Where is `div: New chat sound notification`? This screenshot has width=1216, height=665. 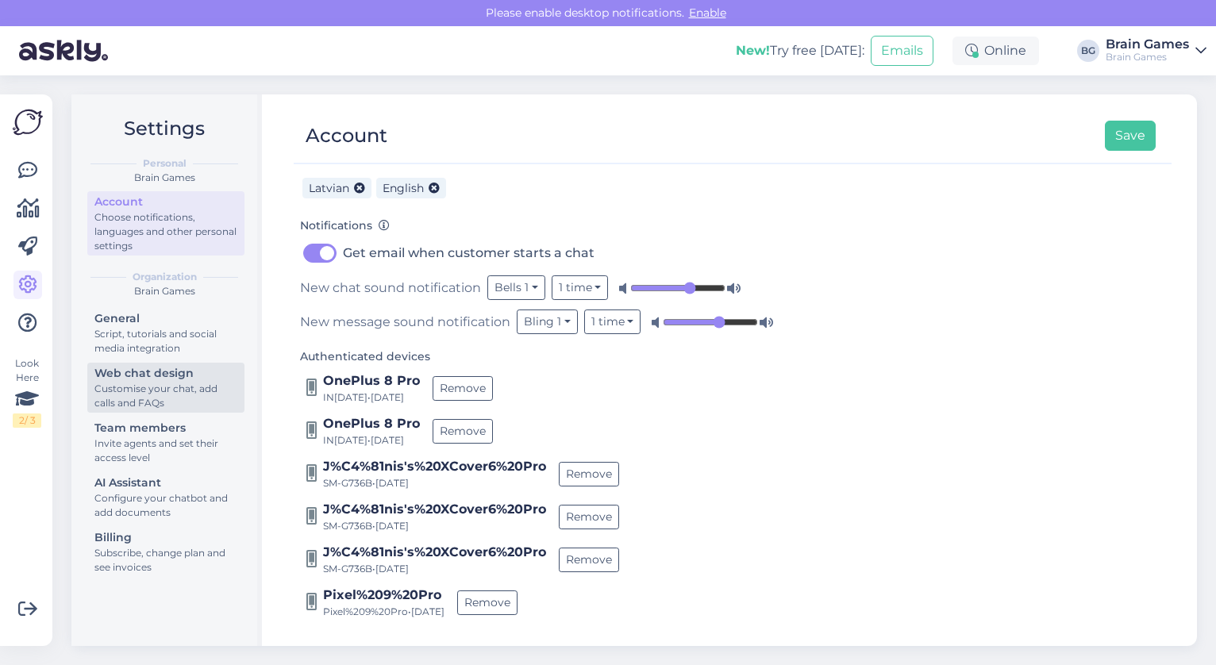
div: New chat sound notification is located at coordinates (625, 287).